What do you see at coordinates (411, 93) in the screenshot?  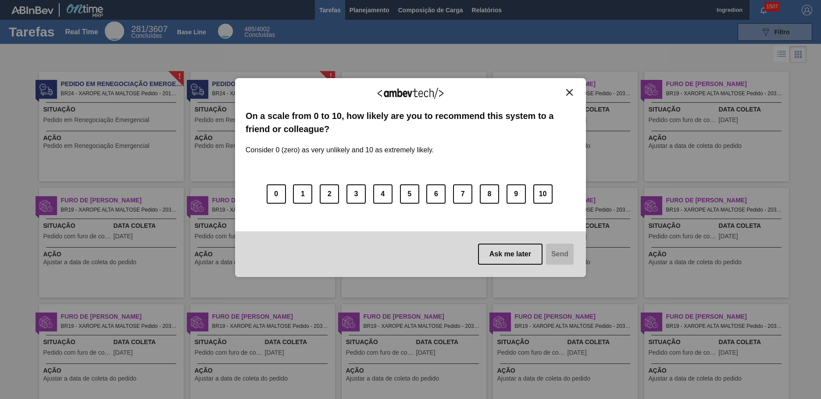 I see `img: Logo Ambevtech` at bounding box center [411, 93].